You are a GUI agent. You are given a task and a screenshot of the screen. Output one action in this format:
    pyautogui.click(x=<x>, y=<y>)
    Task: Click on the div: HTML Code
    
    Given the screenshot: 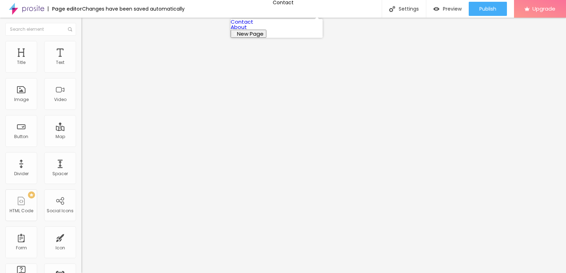 What is the action you would take?
    pyautogui.click(x=21, y=211)
    